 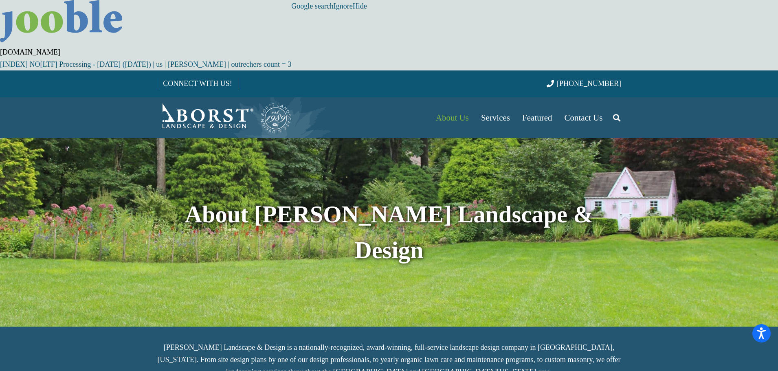 I want to click on span: Contact Us, so click(x=584, y=118).